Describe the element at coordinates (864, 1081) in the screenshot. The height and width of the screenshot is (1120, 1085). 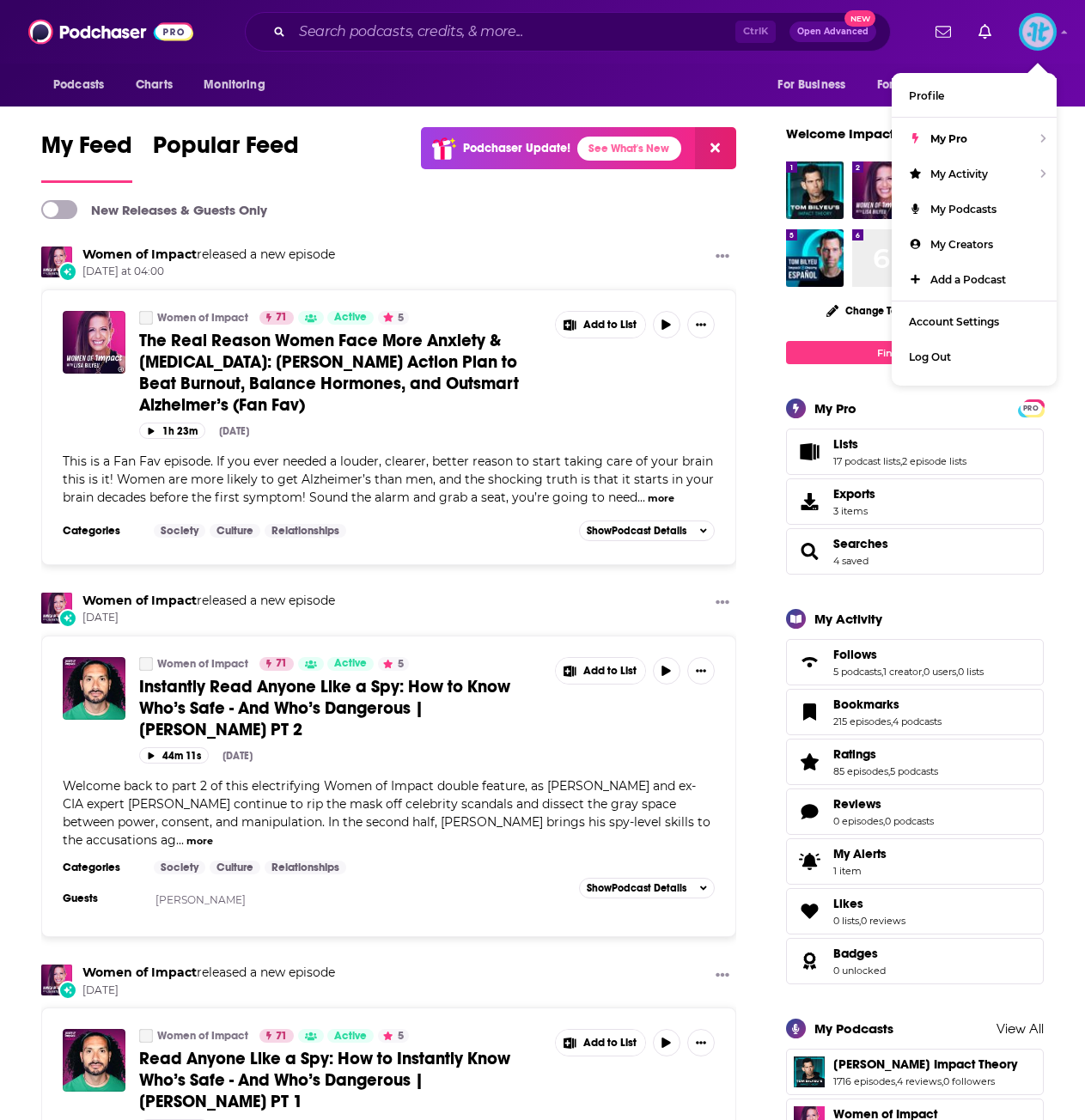
I see `a: 1716 episodes` at that location.